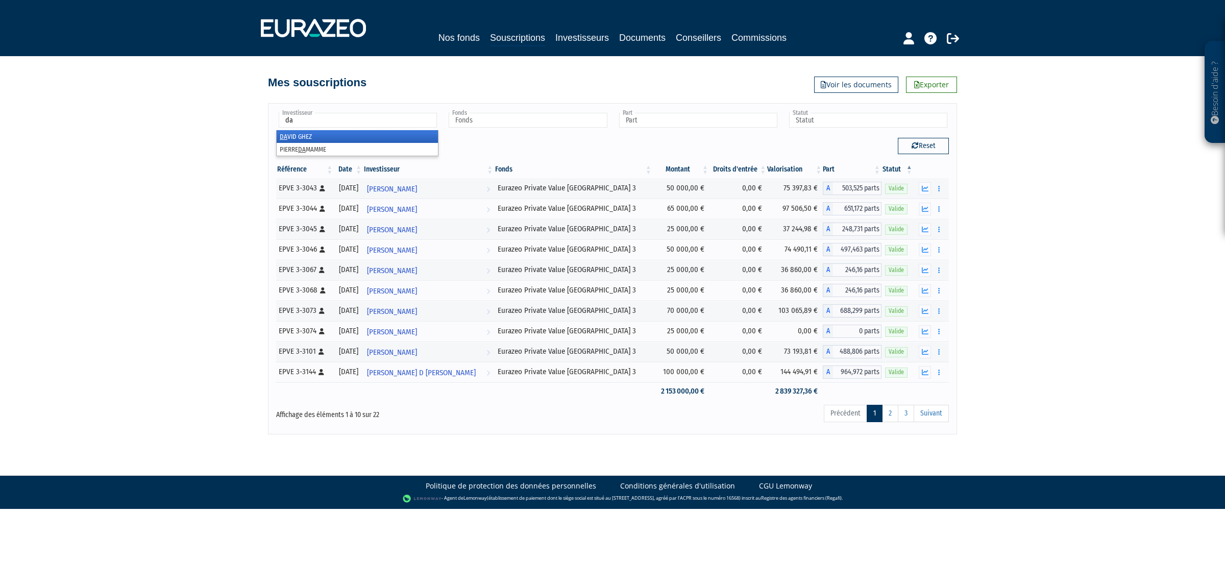 This screenshot has height=586, width=1225. Describe the element at coordinates (795, 372) in the screenshot. I see `td: 144 494,91 €` at that location.